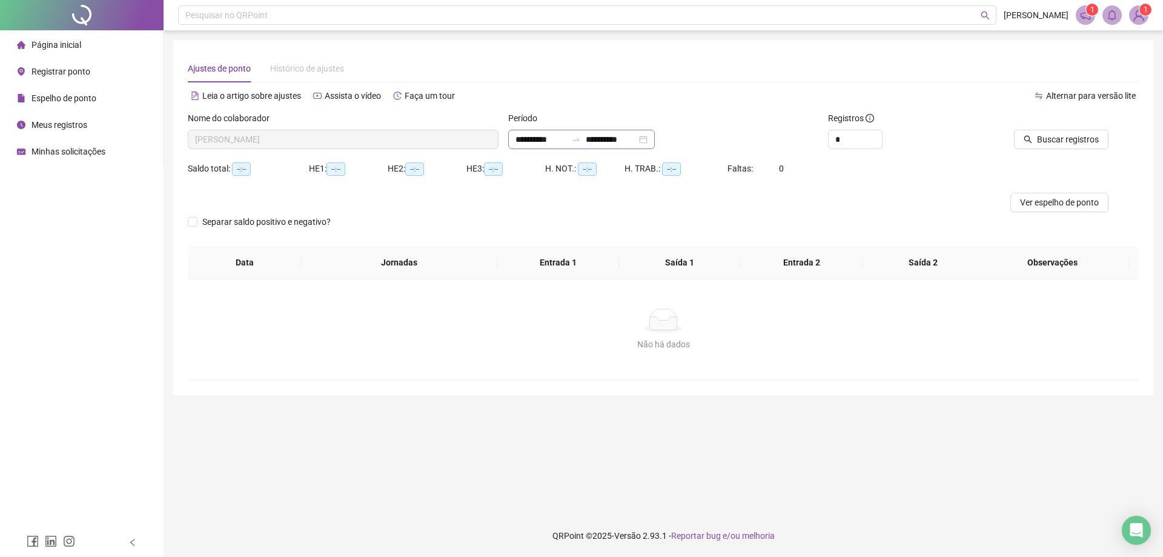  What do you see at coordinates (248, 168) in the screenshot?
I see `div: Saldo total:` at bounding box center [248, 168].